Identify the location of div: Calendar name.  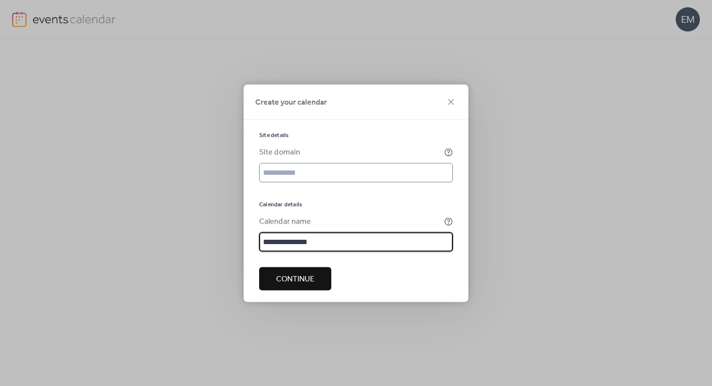
(351, 221).